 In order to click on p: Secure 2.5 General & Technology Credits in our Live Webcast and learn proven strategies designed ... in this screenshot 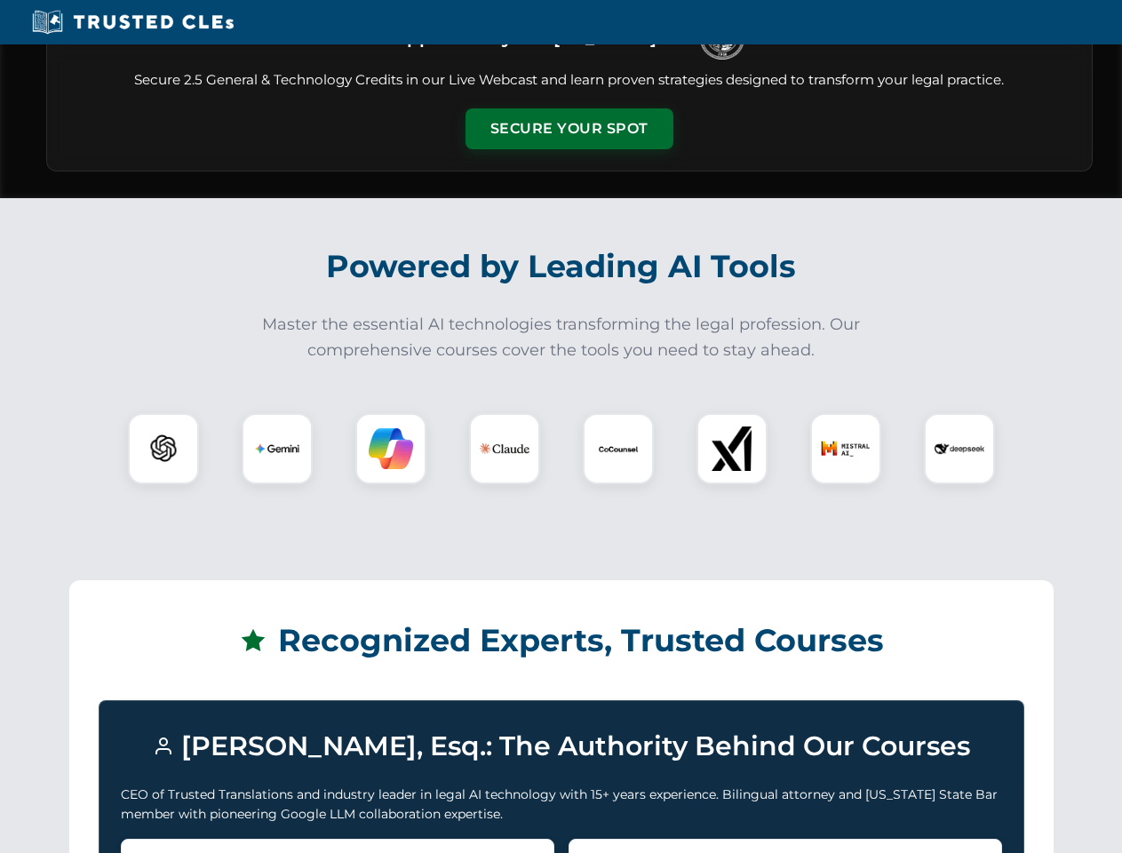, I will do `click(569, 80)`.